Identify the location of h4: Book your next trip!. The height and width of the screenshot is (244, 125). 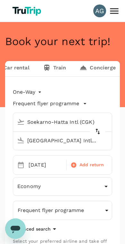
(62, 42).